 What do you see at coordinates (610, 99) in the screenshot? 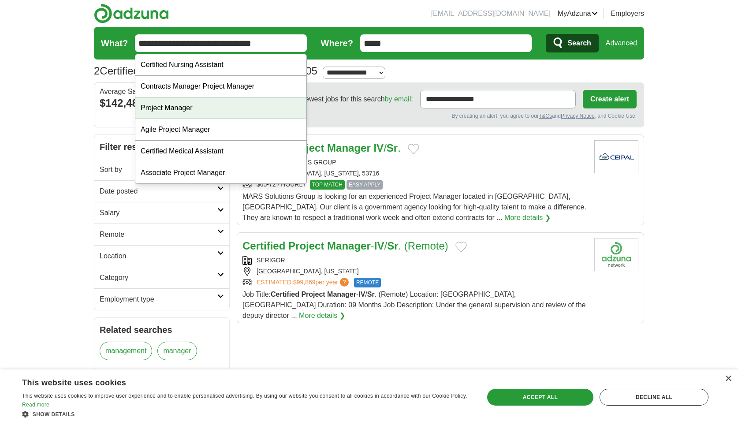
I see `button: Create alert` at bounding box center [610, 99].